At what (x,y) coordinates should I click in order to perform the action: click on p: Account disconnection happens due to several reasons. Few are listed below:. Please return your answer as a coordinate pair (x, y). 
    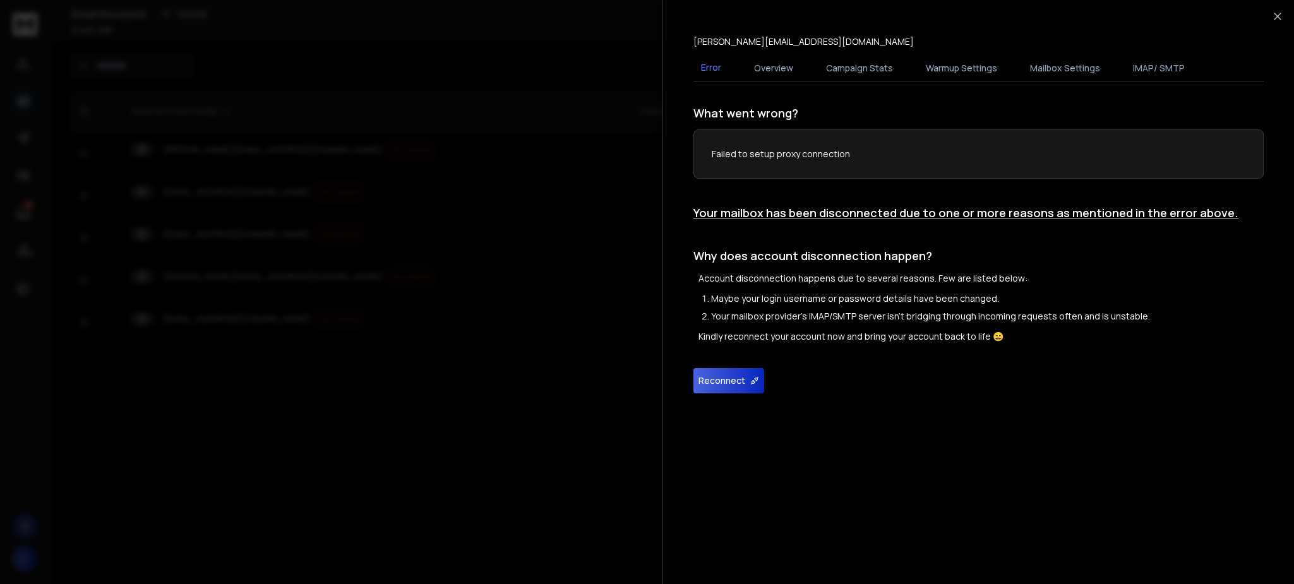
    Looking at the image, I should click on (981, 279).